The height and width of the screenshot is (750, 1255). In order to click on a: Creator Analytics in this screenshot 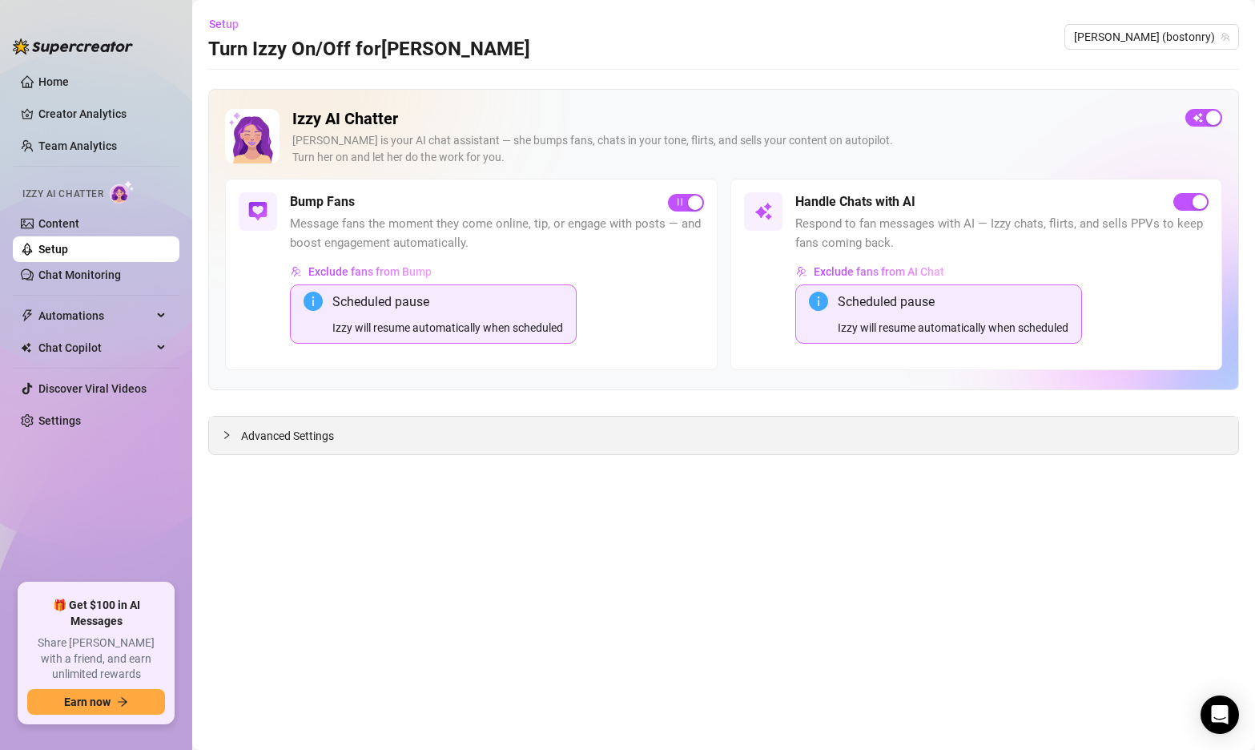, I will do `click(103, 114)`.